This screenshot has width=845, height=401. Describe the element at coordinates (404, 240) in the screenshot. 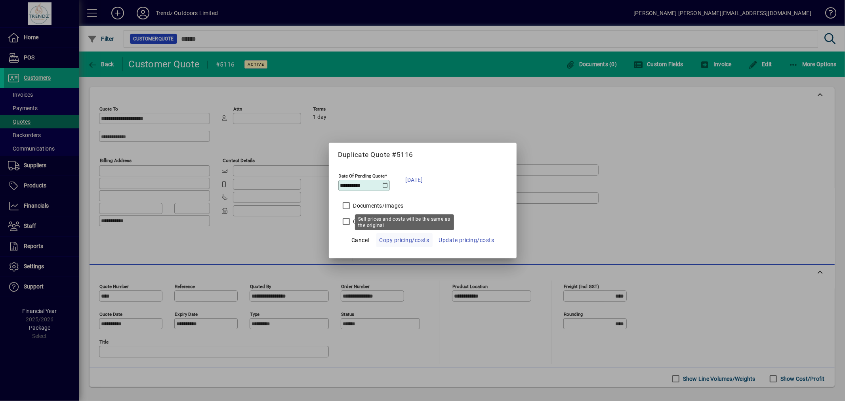

I see `span: Copy pricing/costs` at that location.